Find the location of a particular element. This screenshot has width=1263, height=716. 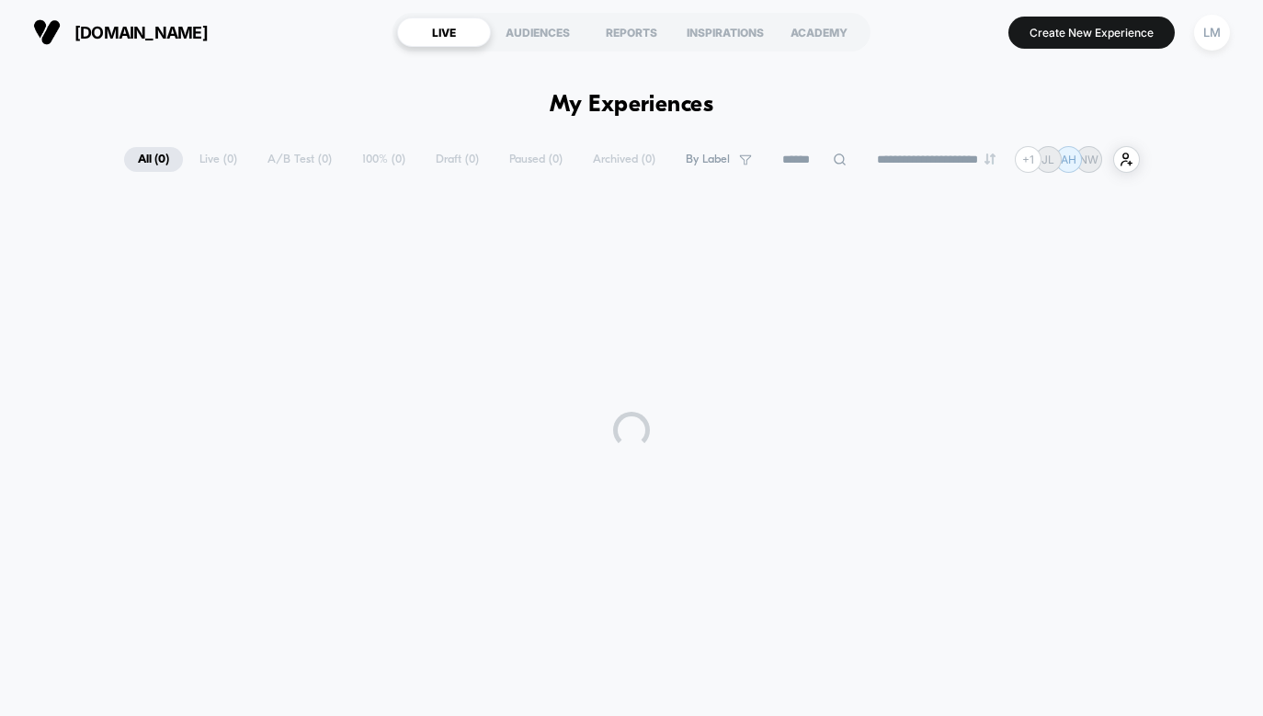

div: LIVE is located at coordinates (444, 32).